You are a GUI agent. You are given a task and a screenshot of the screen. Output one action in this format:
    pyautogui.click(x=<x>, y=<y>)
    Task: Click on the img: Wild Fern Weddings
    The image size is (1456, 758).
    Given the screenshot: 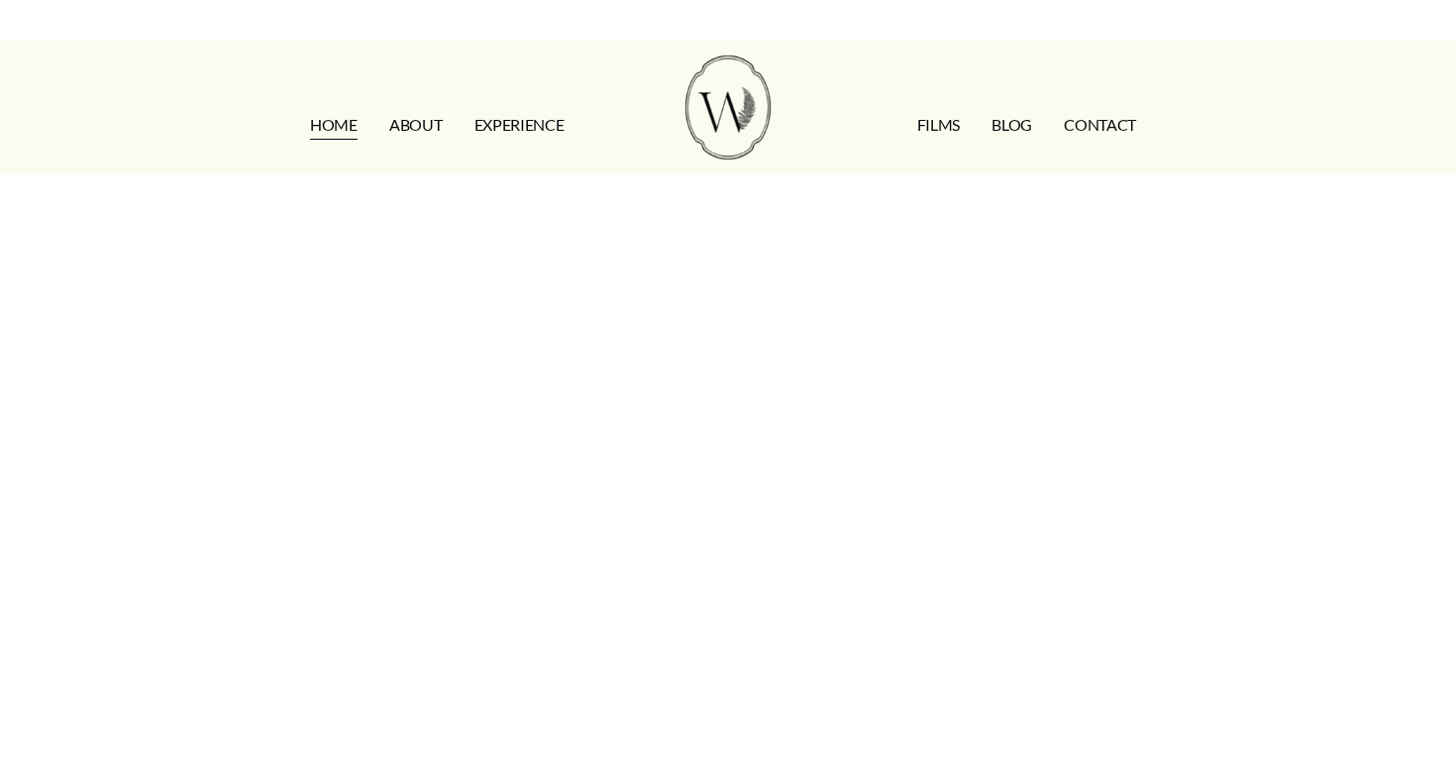 What is the action you would take?
    pyautogui.click(x=728, y=107)
    